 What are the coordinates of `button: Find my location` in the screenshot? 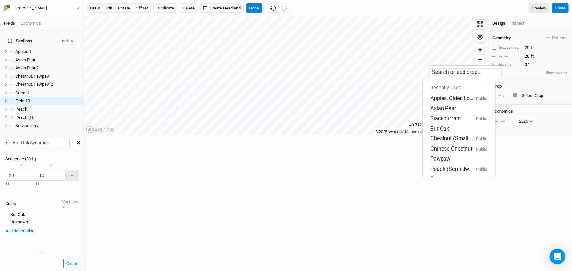 It's located at (480, 37).